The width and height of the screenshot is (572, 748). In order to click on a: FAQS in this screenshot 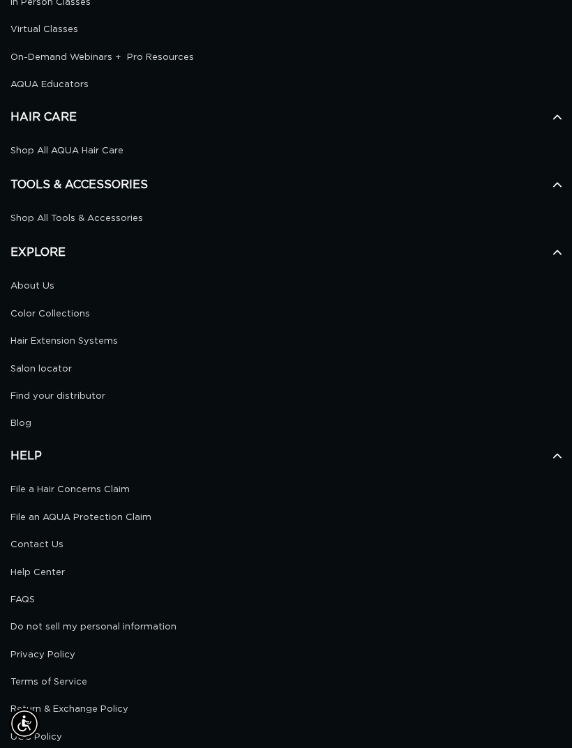, I will do `click(280, 600)`.